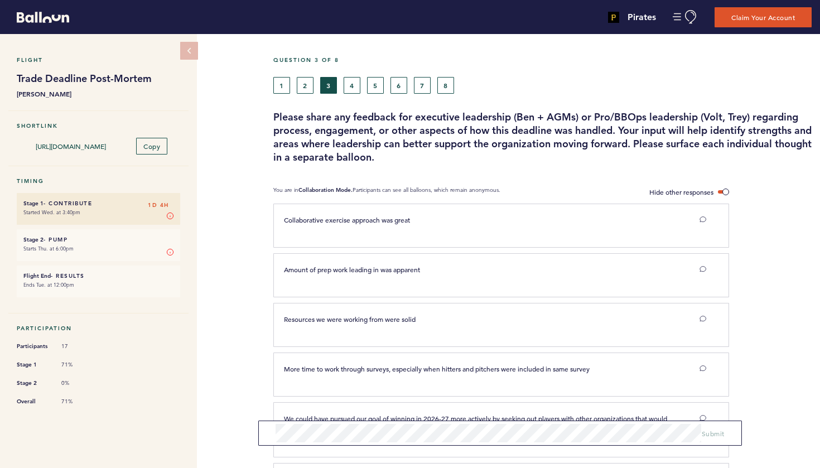 This screenshot has height=468, width=820. I want to click on h5: Timing, so click(98, 181).